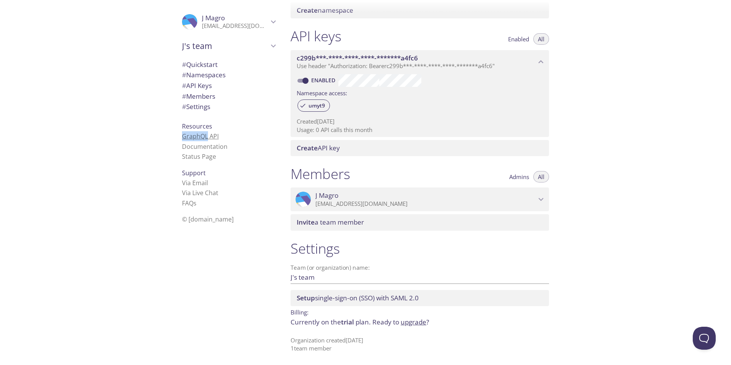 Image resolution: width=731 pixels, height=365 pixels. What do you see at coordinates (195, 203) in the screenshot?
I see `span: s` at bounding box center [195, 203].